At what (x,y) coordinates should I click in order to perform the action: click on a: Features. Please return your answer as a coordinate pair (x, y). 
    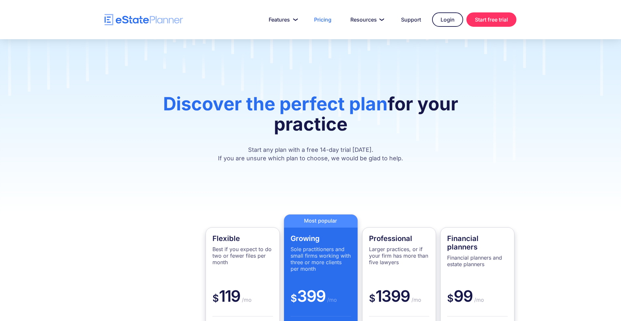
    Looking at the image, I should click on (282, 20).